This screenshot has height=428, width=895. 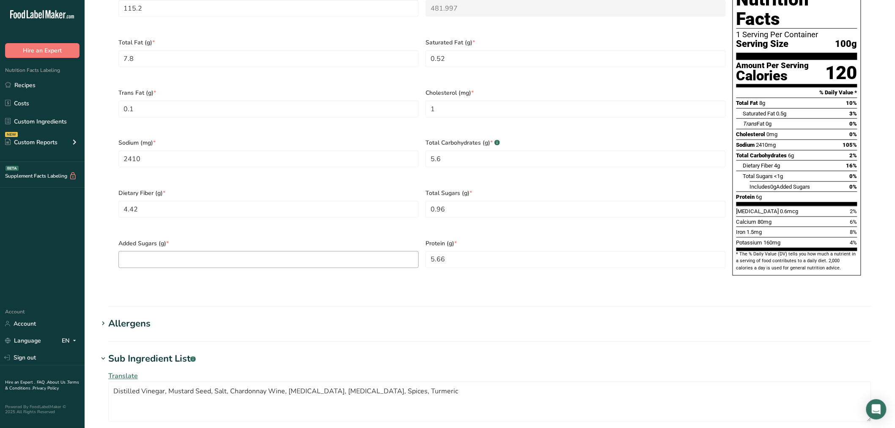 I want to click on span: Calcium, so click(x=747, y=222).